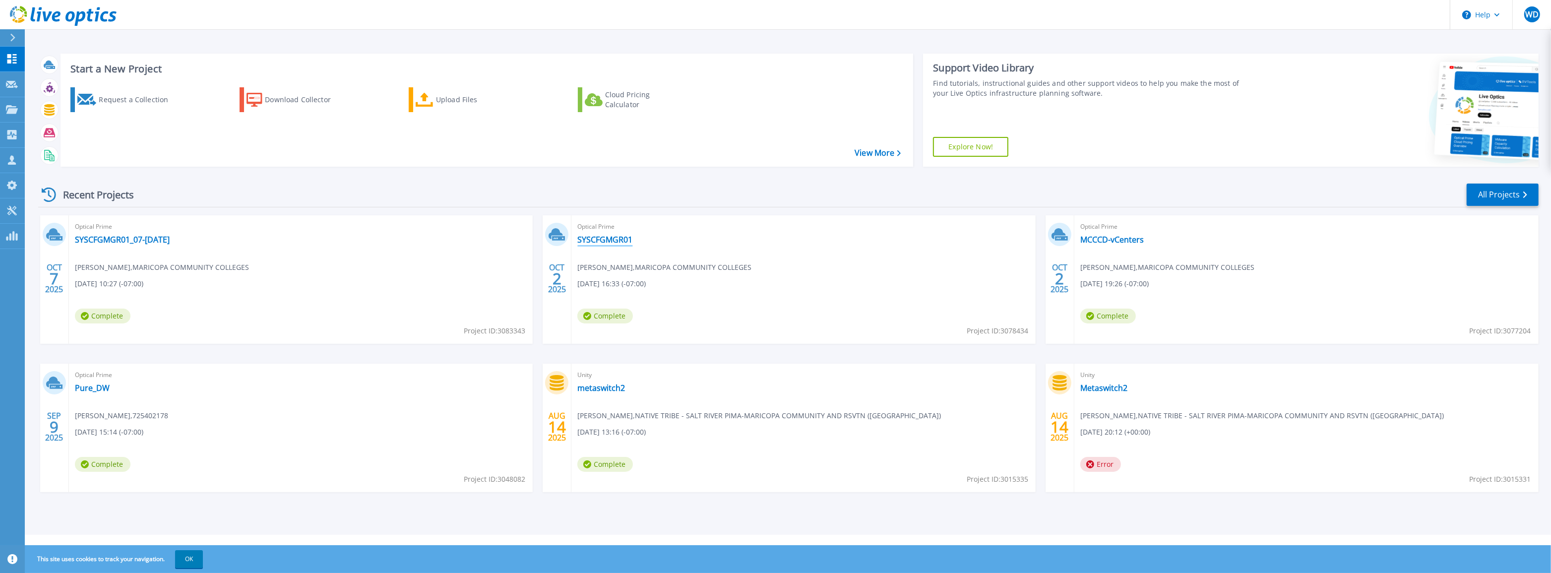 The height and width of the screenshot is (573, 1551). Describe the element at coordinates (971, 147) in the screenshot. I see `a: Explore Now!` at that location.